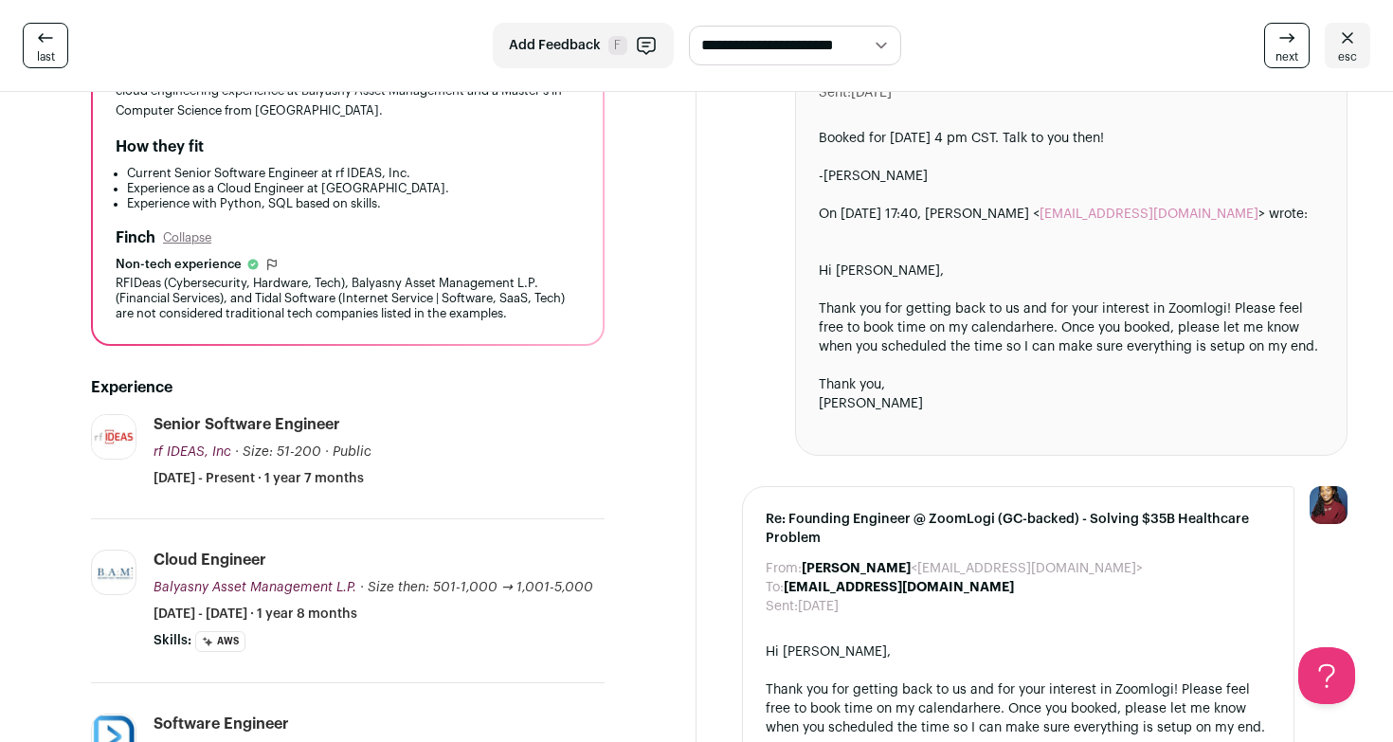 This screenshot has height=742, width=1393. What do you see at coordinates (1287, 57) in the screenshot?
I see `span: next` at bounding box center [1287, 57].